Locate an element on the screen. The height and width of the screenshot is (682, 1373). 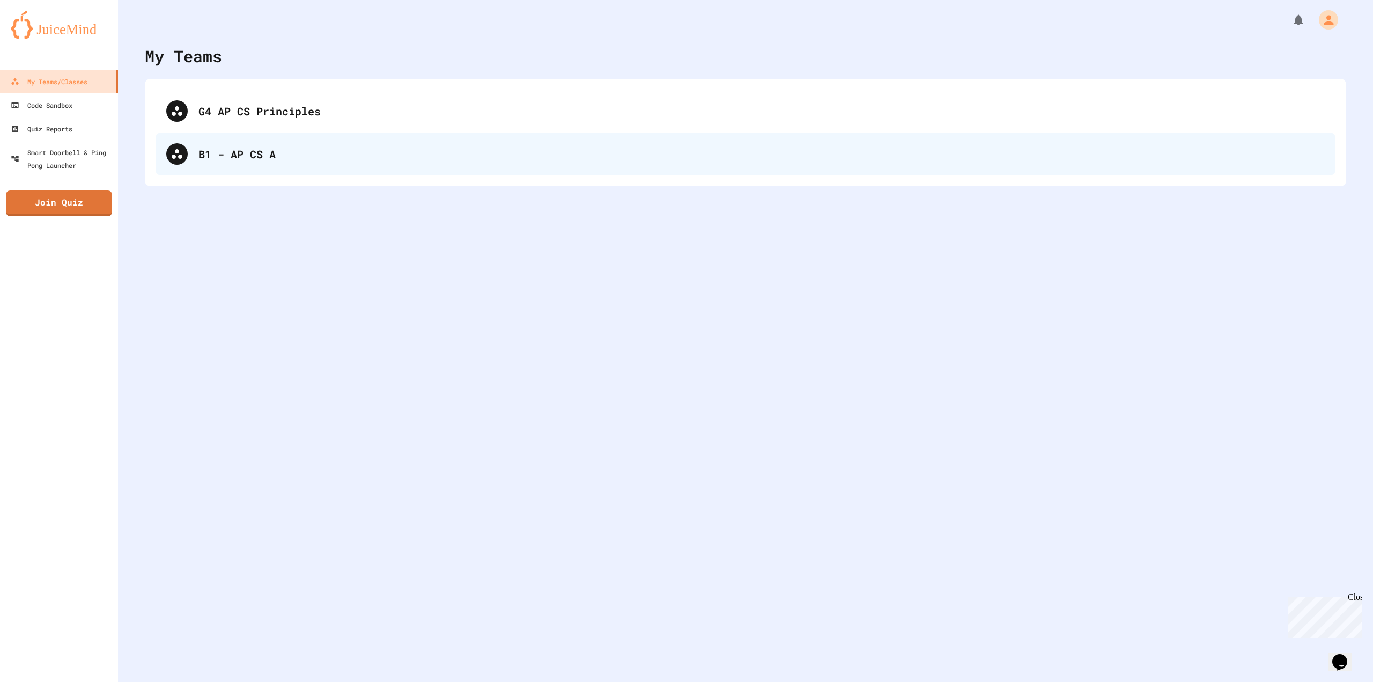
div: My Notifications is located at coordinates (1290, 20).